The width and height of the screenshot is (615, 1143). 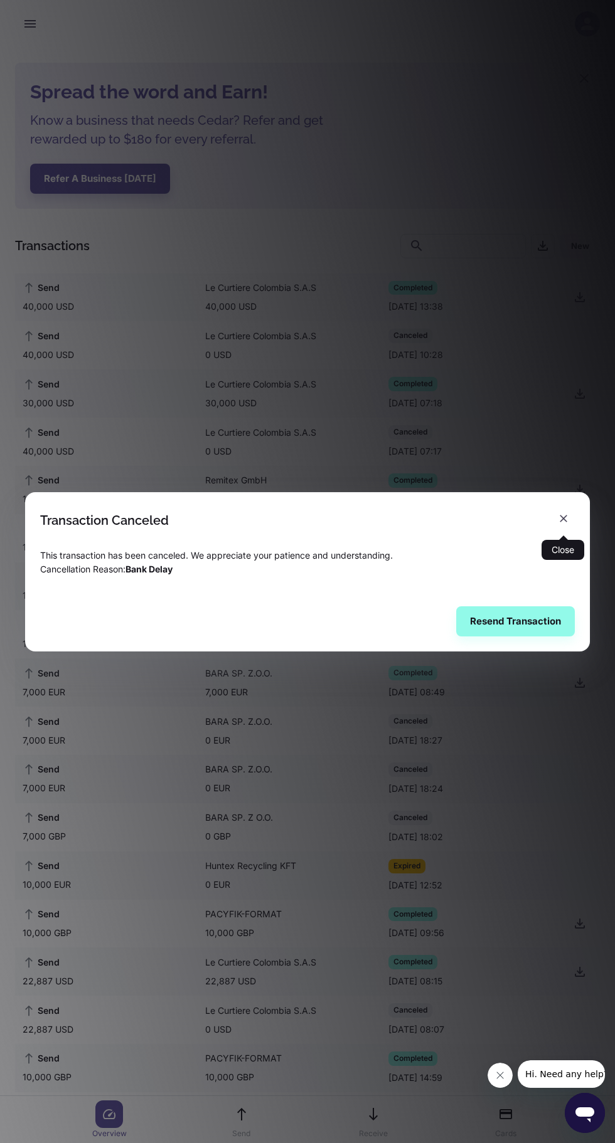 I want to click on p: Cancellation Reason :, so click(x=307, y=570).